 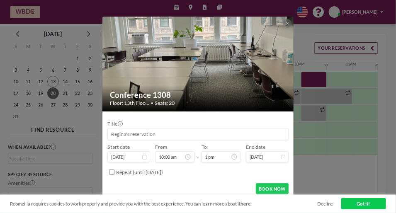 I want to click on label: Start date, so click(x=119, y=147).